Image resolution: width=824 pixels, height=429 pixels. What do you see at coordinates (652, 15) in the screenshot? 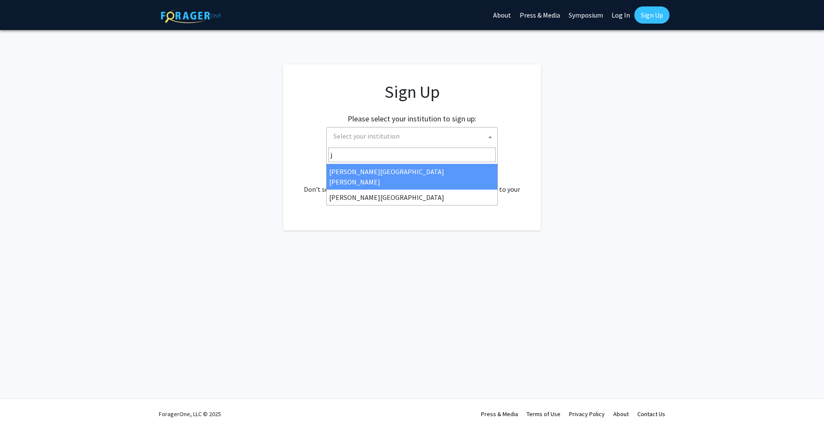
I see `a: Sign Up` at bounding box center [652, 15].